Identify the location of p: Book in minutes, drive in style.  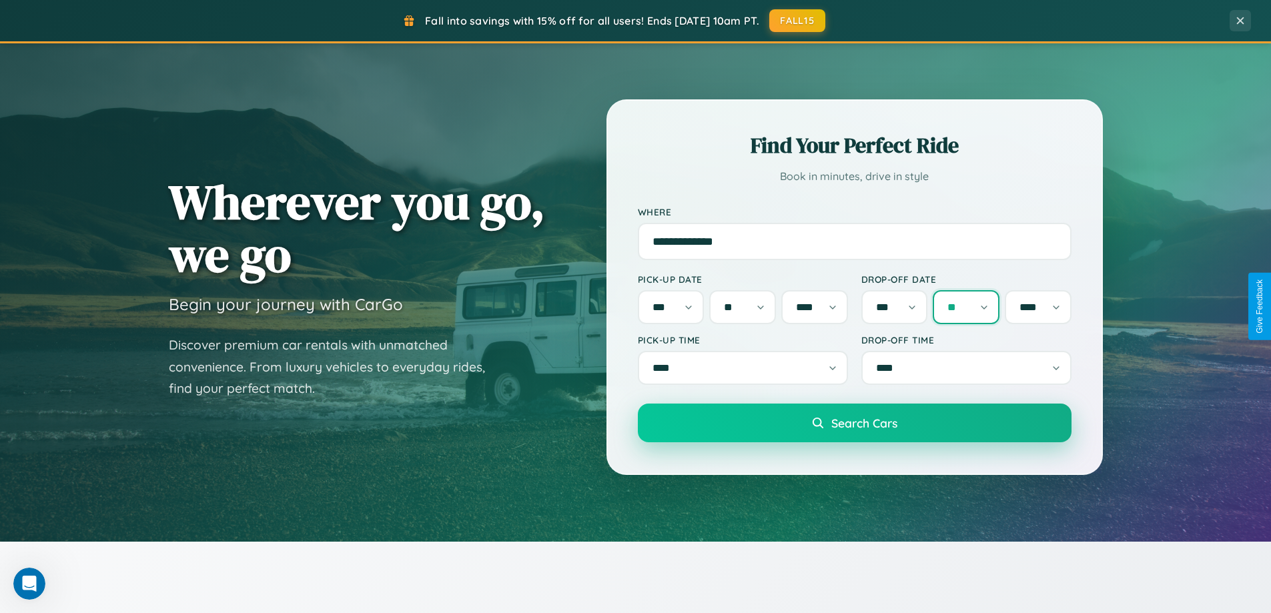
(855, 176).